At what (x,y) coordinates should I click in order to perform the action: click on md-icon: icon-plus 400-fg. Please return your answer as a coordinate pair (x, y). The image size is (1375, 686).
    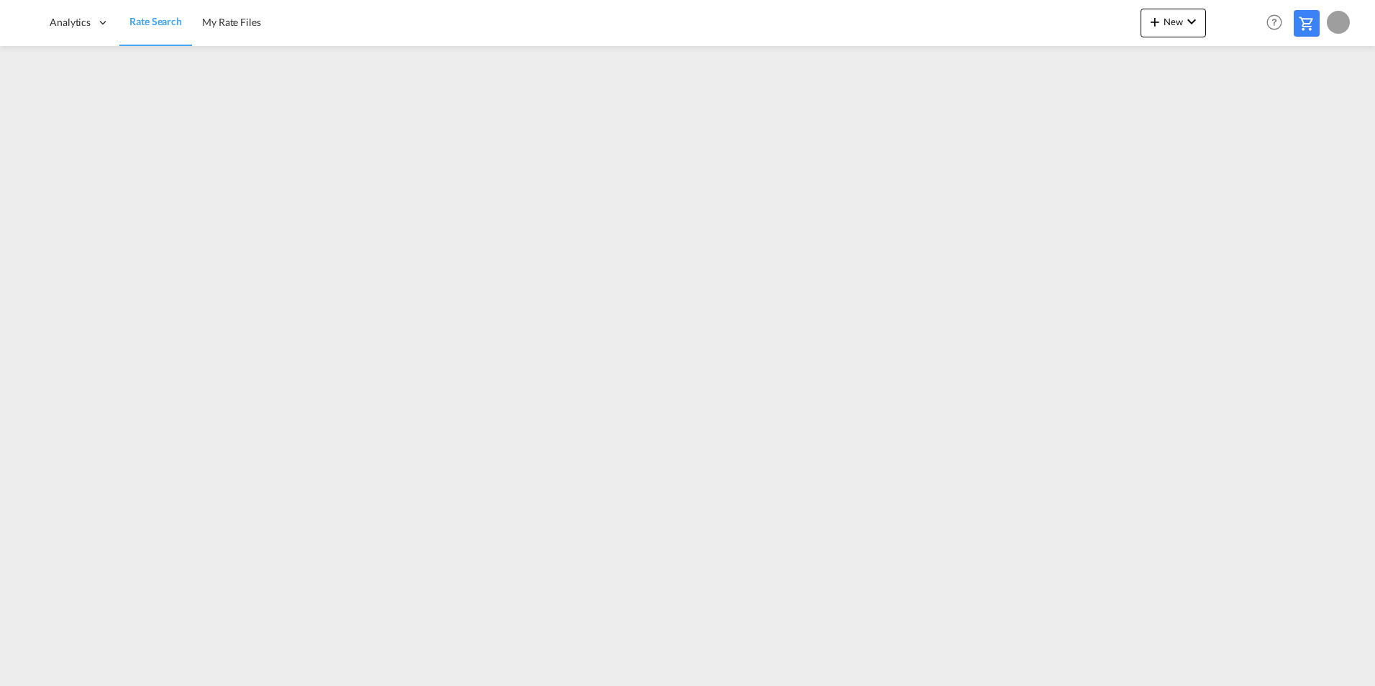
    Looking at the image, I should click on (1155, 22).